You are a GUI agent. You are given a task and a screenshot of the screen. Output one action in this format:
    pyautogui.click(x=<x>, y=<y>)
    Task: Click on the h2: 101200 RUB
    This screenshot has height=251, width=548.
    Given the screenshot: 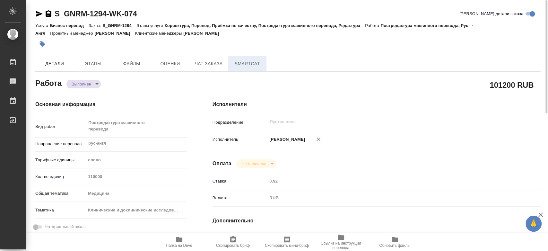 What is the action you would take?
    pyautogui.click(x=512, y=85)
    